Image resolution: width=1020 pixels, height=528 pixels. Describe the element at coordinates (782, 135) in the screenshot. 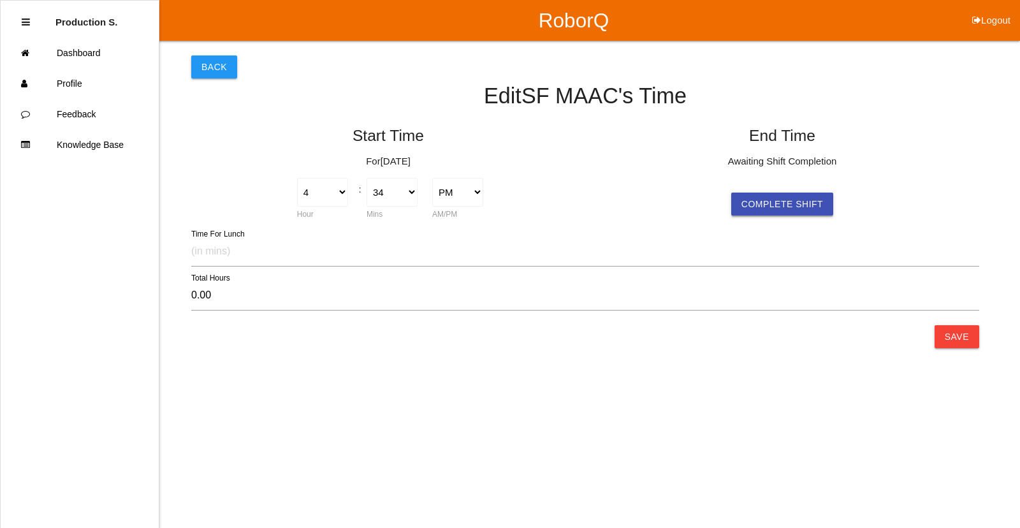

I see `h5: End Time` at that location.